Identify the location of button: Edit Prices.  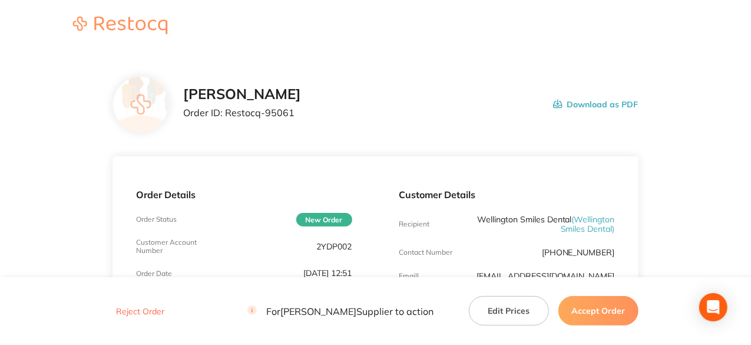
(509, 310).